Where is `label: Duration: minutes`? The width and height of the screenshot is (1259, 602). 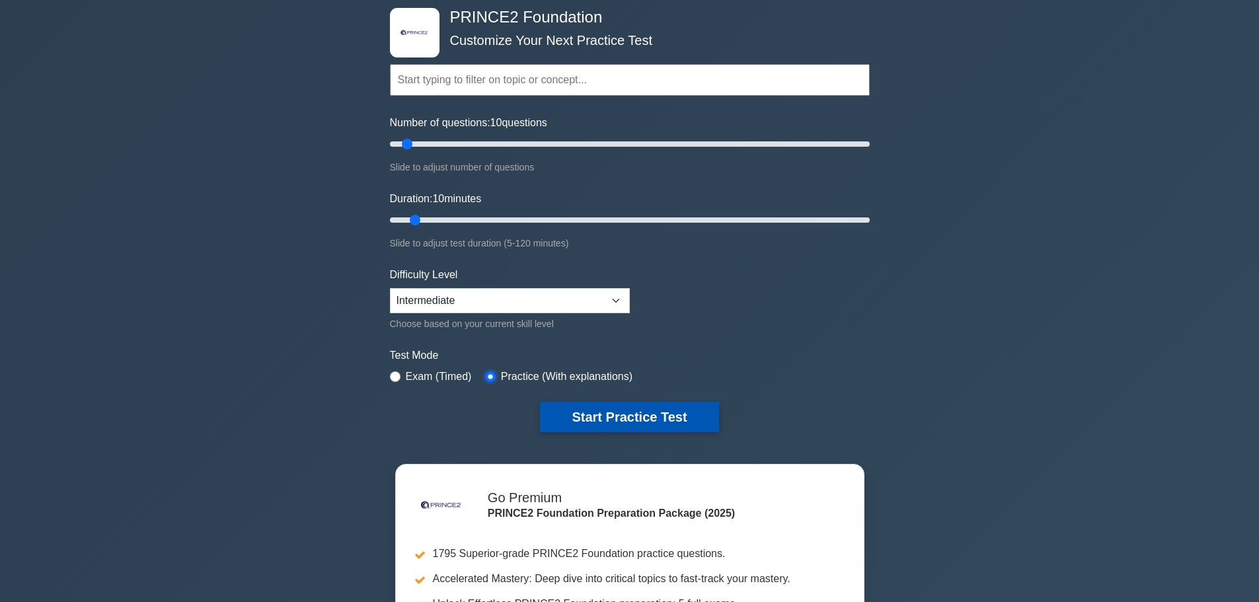
label: Duration: minutes is located at coordinates (435, 199).